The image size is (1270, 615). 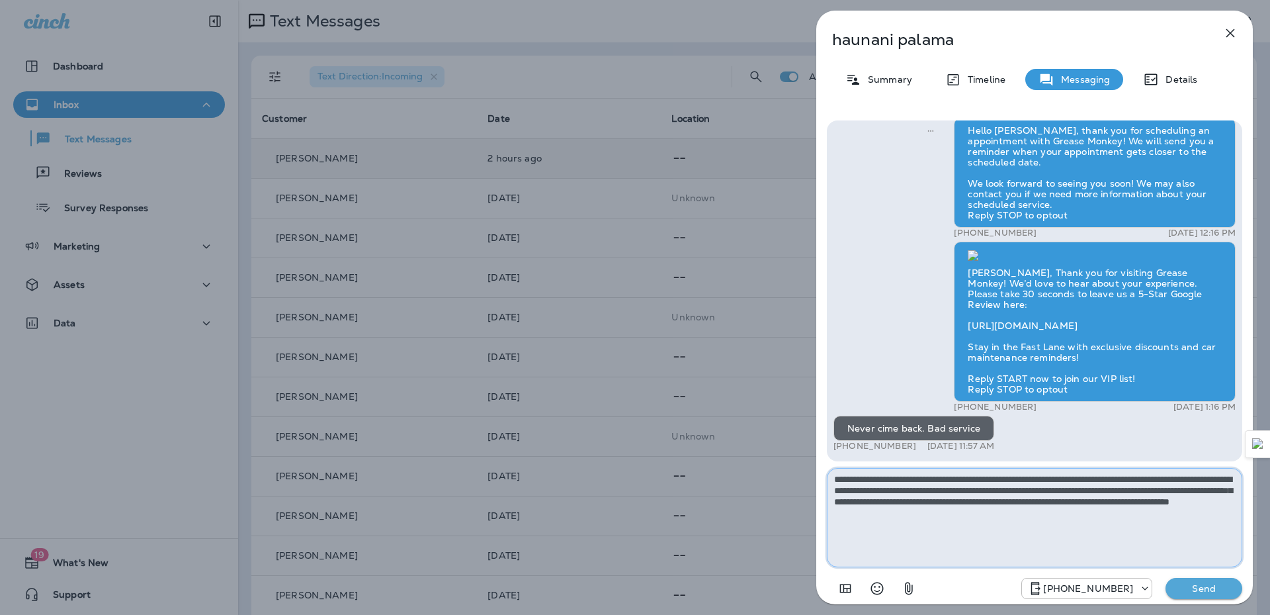 I want to click on img: Detect Auto, so click(x=1258, y=444).